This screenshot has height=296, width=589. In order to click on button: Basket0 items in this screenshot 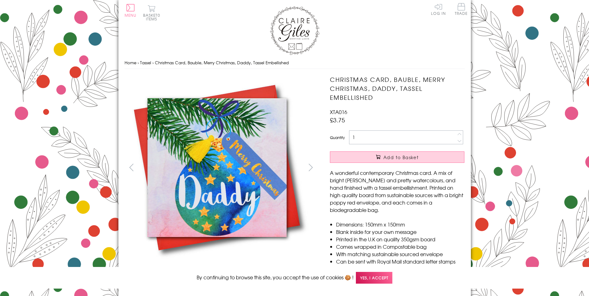, I will do `click(151, 13)`.